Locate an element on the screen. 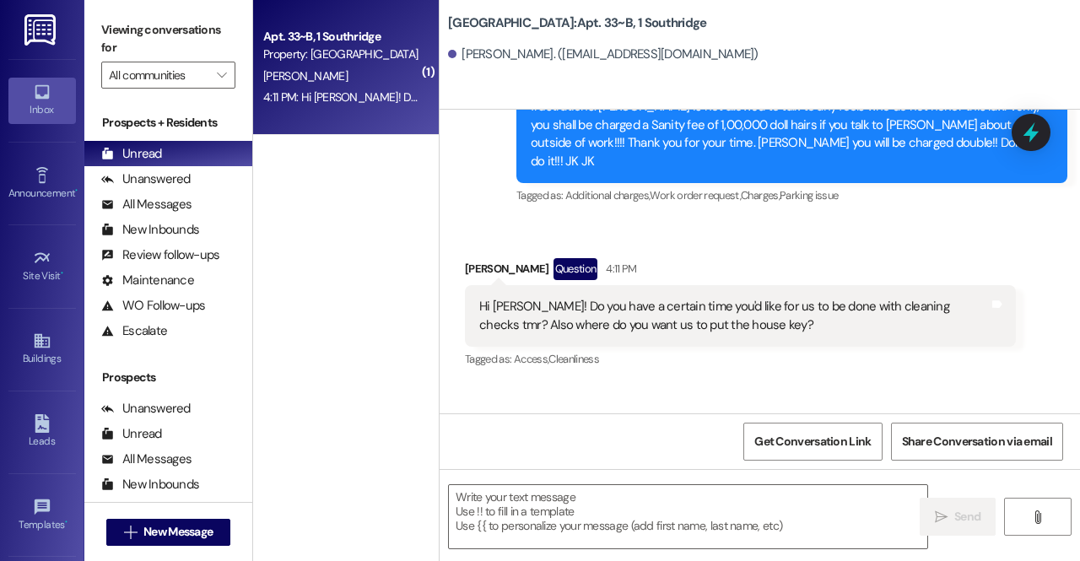  div: Review follow-ups is located at coordinates (160, 255).